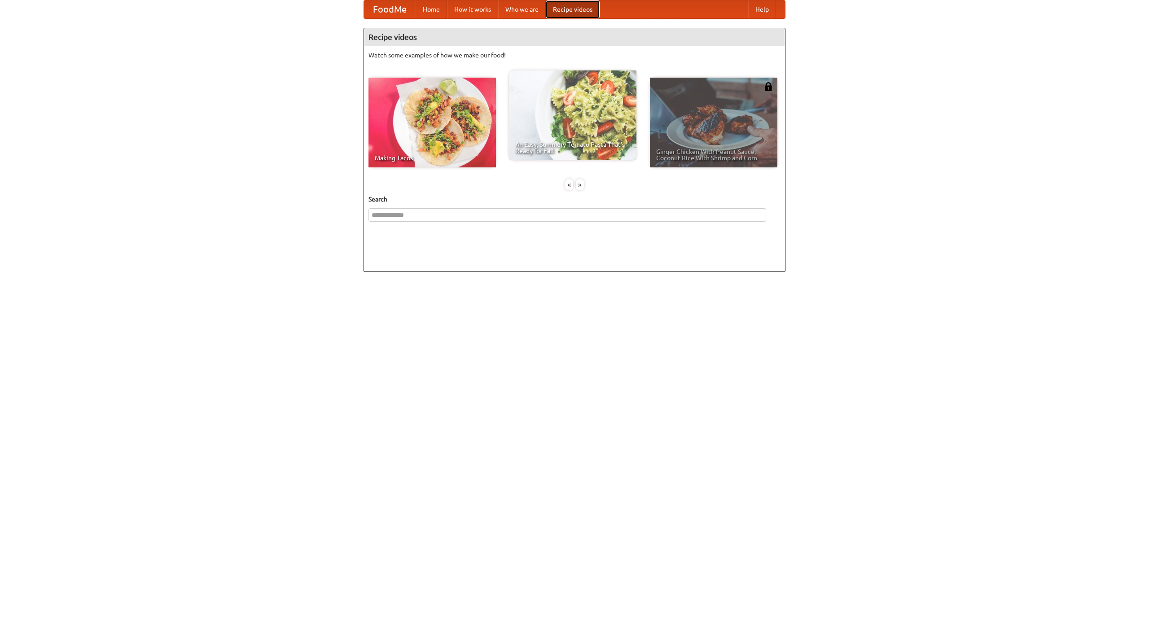  Describe the element at coordinates (390, 9) in the screenshot. I see `a: FoodMe` at that location.